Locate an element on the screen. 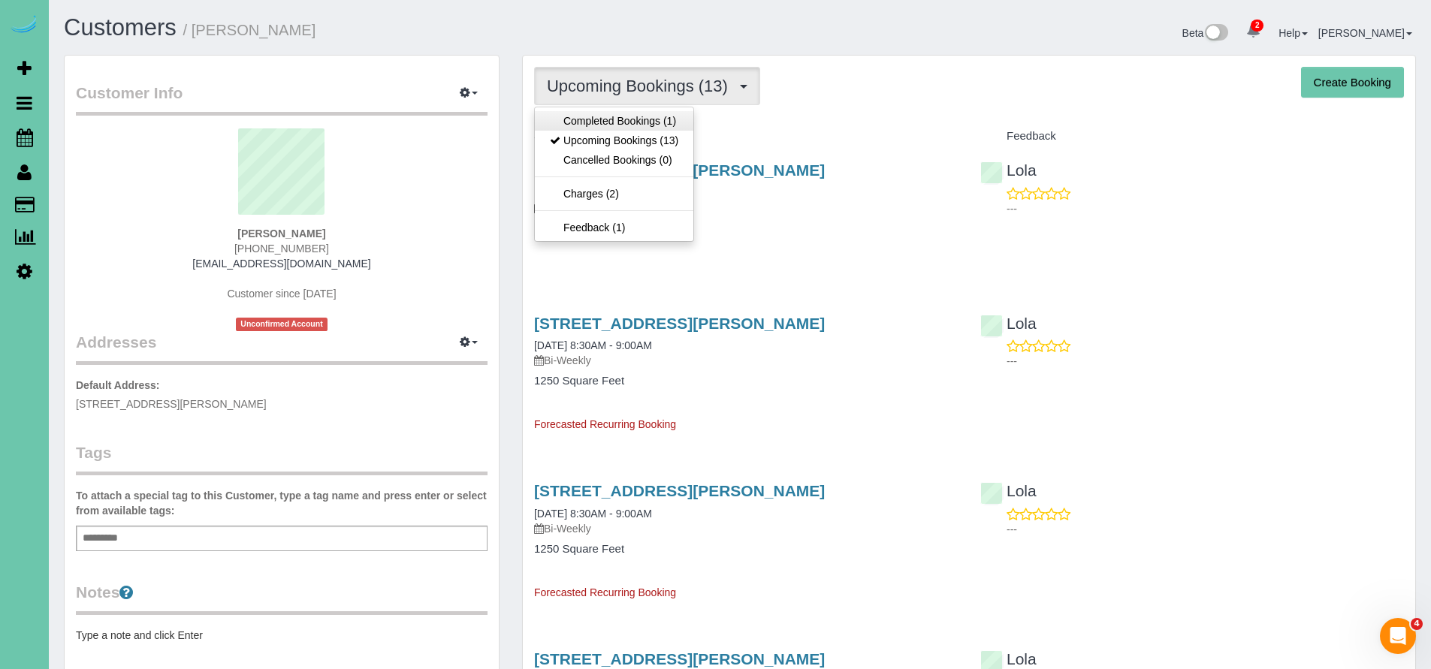  a: Upcoming Bookings (13) is located at coordinates (614, 140).